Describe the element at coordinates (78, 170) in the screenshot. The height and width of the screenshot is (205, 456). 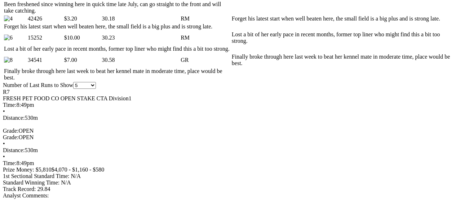
I see `span: $4,070 - $1,160 - $580` at that location.